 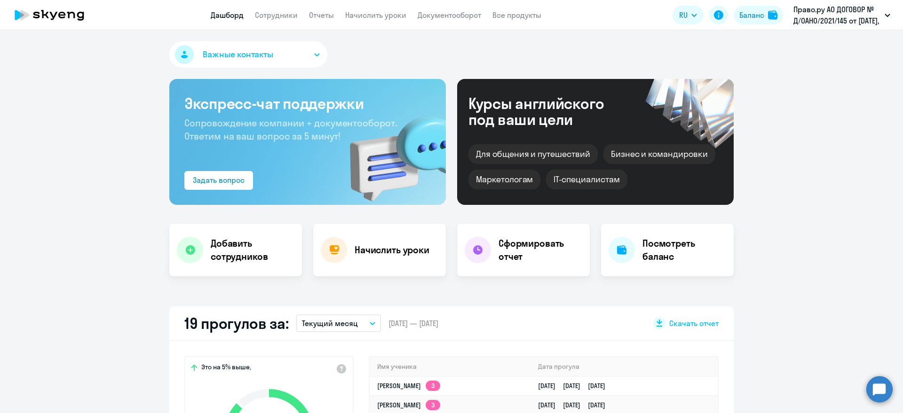 I want to click on a: Отчеты, so click(x=321, y=15).